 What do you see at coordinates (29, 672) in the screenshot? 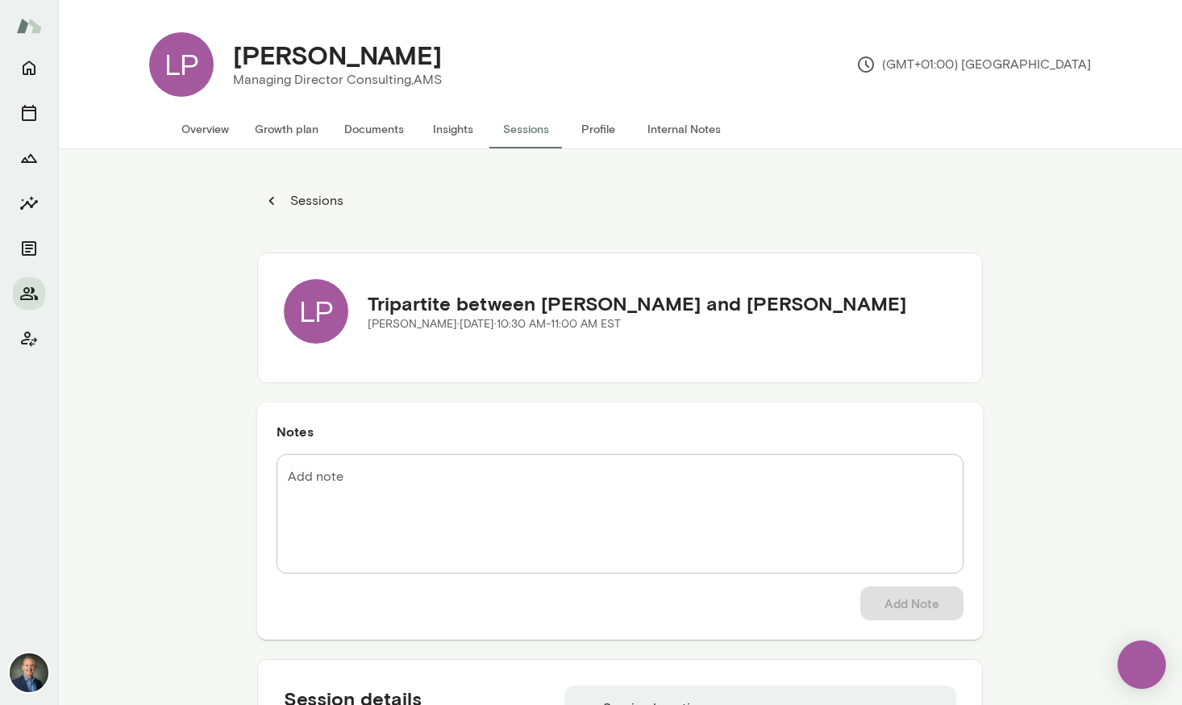
I see `img: Michael Alden` at bounding box center [29, 672].